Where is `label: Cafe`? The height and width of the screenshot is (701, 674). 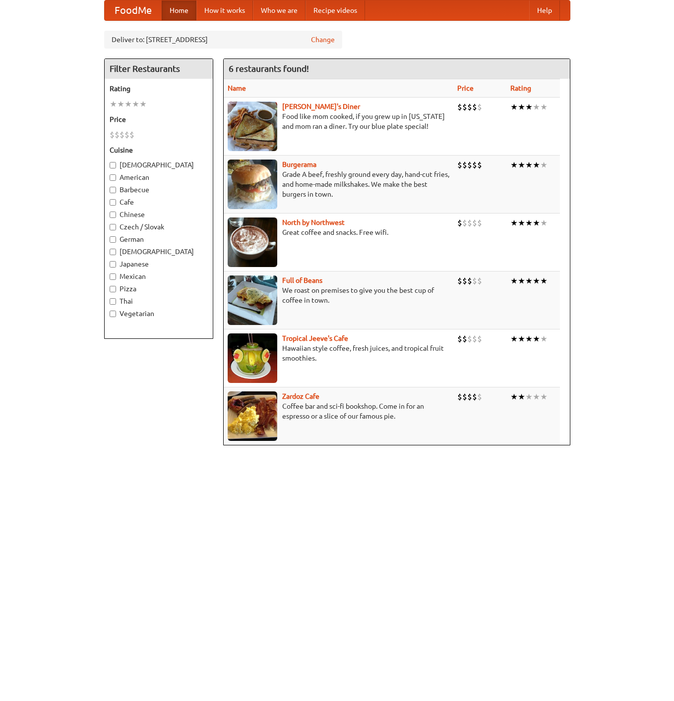
label: Cafe is located at coordinates (159, 202).